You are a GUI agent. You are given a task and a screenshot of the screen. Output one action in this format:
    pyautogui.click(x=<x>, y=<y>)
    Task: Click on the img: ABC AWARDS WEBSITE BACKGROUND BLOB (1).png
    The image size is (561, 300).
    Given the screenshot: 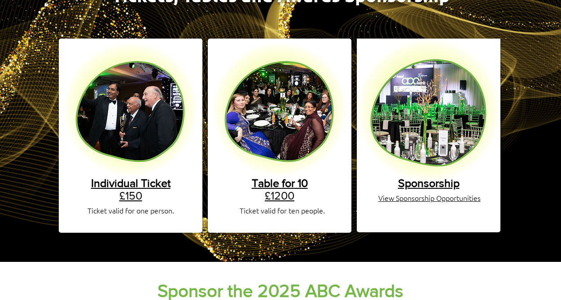 What is the action you would take?
    pyautogui.click(x=429, y=110)
    